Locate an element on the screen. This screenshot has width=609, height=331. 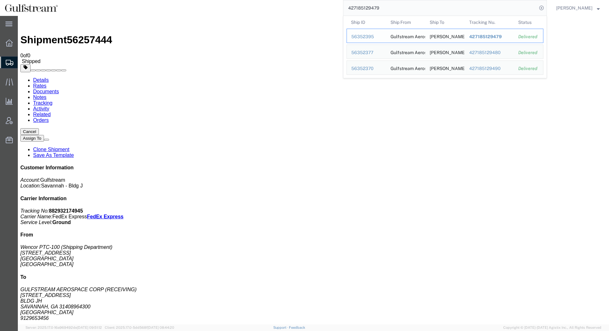
div: 56352377 is located at coordinates (366, 53).